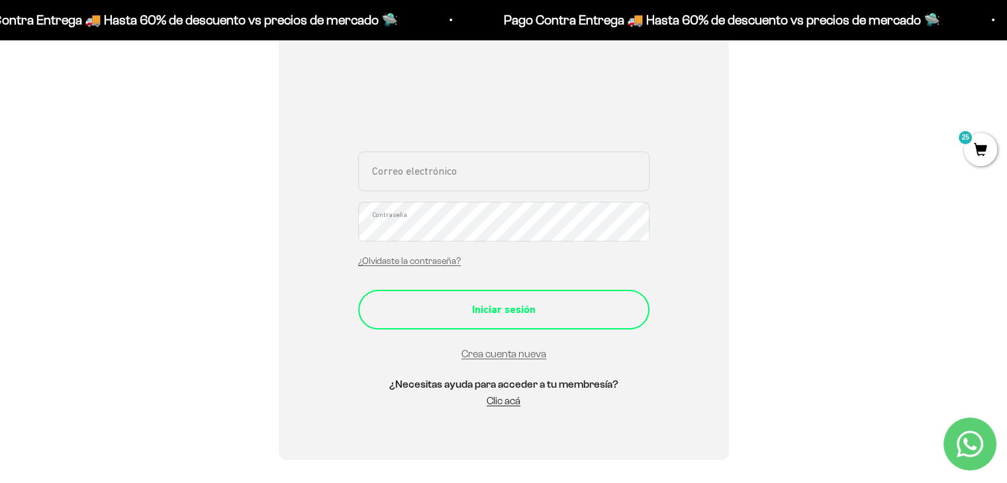 Image resolution: width=1007 pixels, height=483 pixels. What do you see at coordinates (409, 261) in the screenshot?
I see `a: ¿Olvidaste la contraseña?` at bounding box center [409, 261].